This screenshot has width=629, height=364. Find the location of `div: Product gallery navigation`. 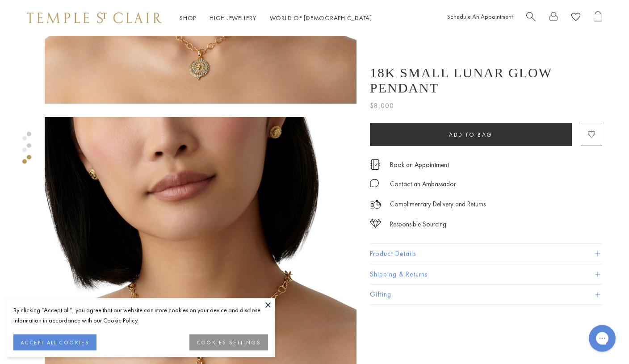

div: Product gallery navigation is located at coordinates (25, 152).